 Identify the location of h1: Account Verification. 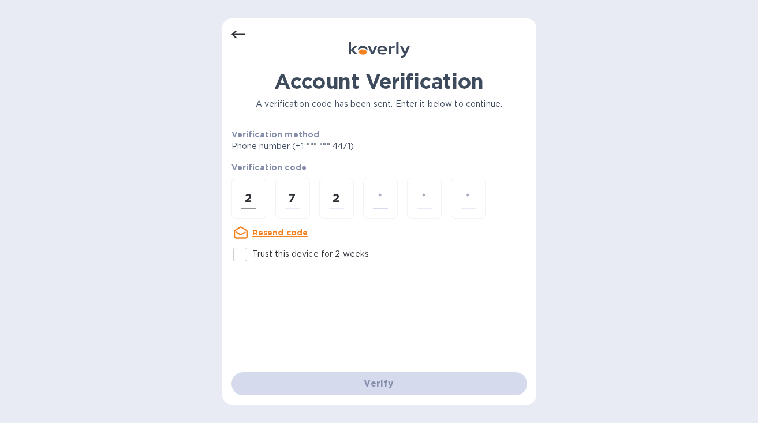
(379, 81).